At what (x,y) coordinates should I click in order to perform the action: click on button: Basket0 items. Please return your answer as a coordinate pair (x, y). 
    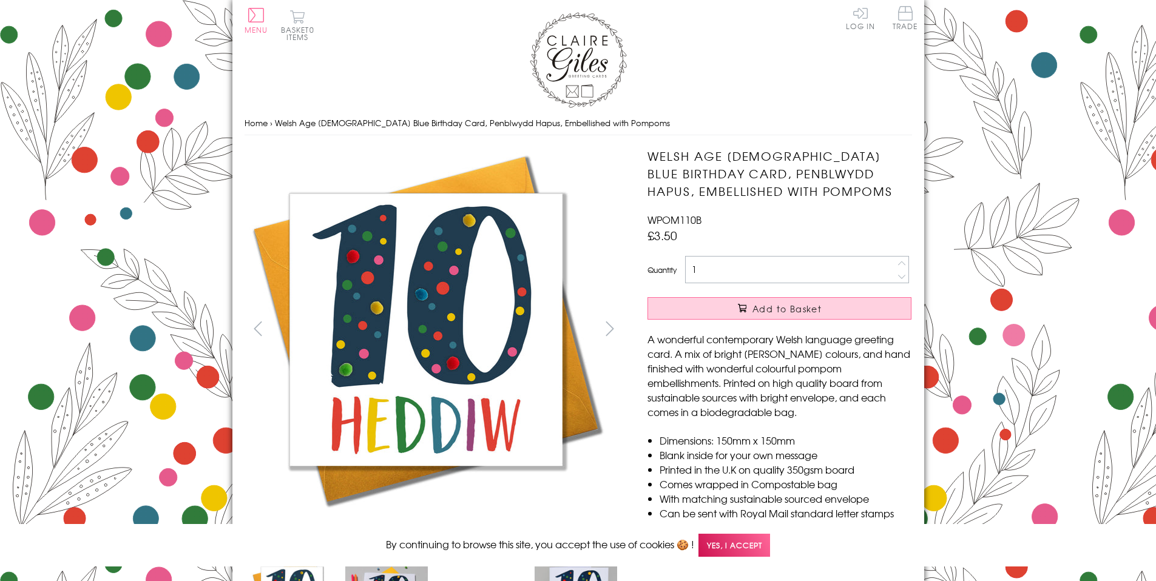
    Looking at the image, I should click on (297, 25).